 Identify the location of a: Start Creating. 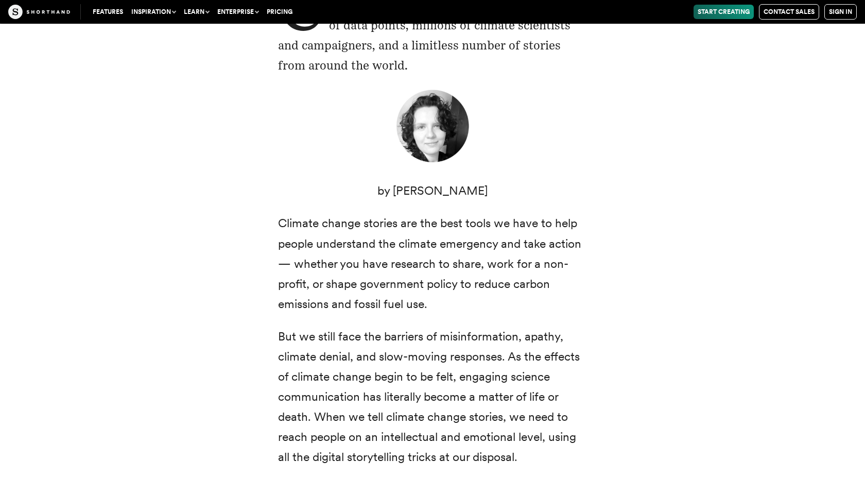
(724, 12).